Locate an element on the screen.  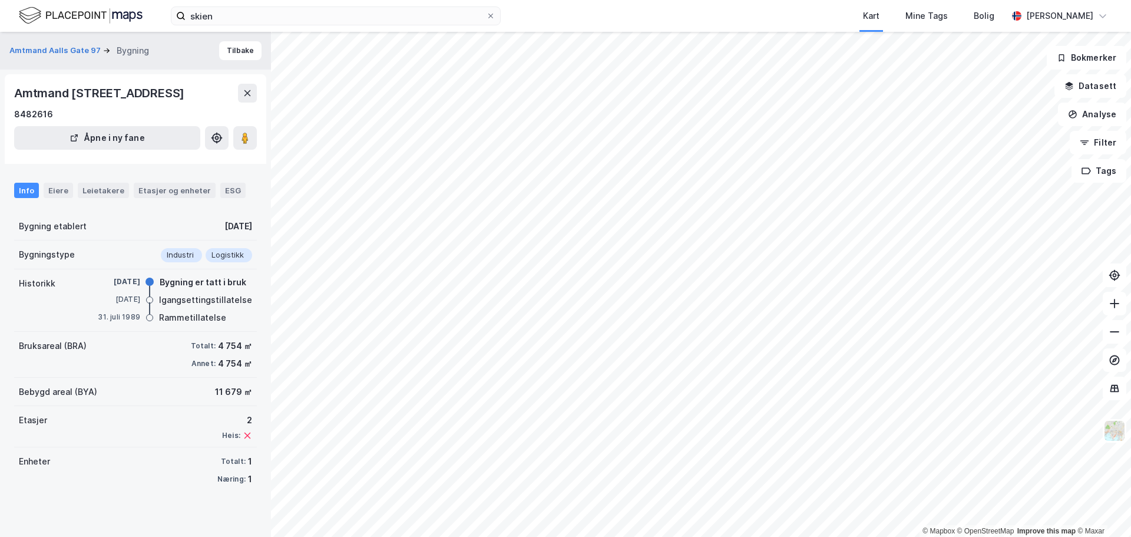
div: 2 is located at coordinates (237, 420).